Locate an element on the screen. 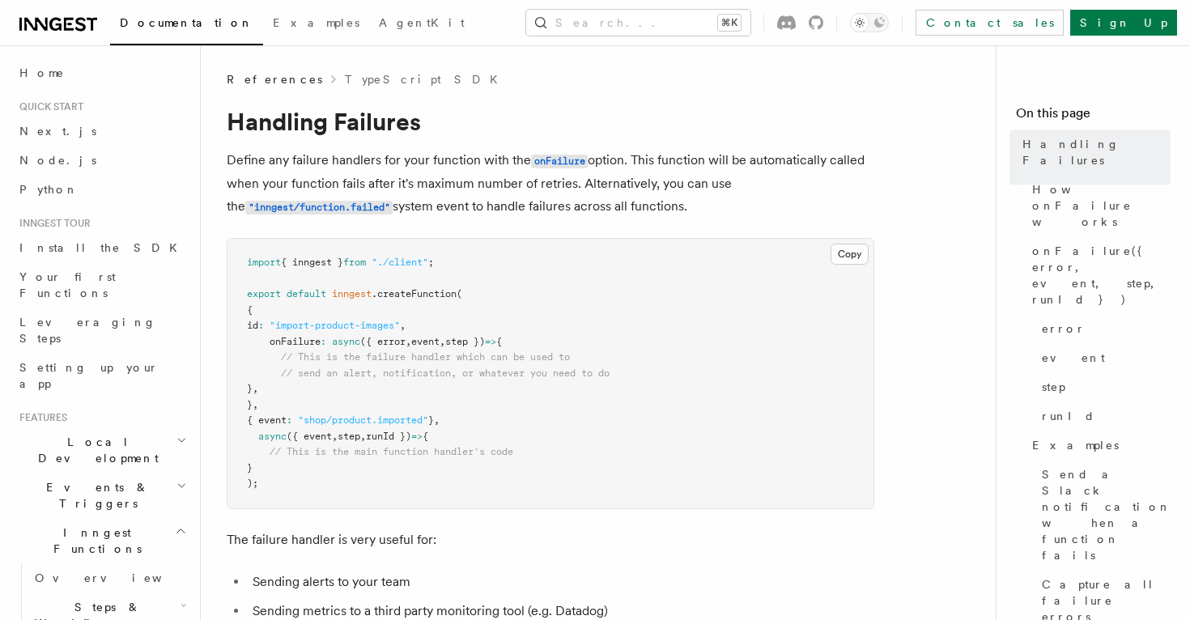 The image size is (1190, 620). span: Handling Failures is located at coordinates (1096, 152).